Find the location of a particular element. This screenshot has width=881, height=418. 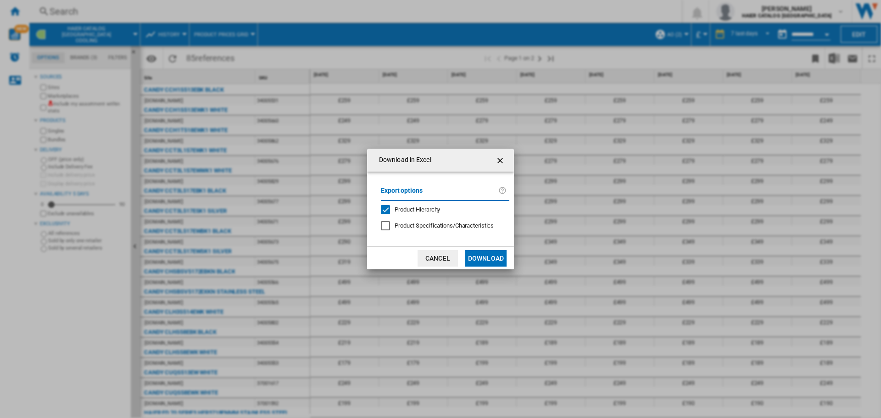

button: Download is located at coordinates (486, 258).